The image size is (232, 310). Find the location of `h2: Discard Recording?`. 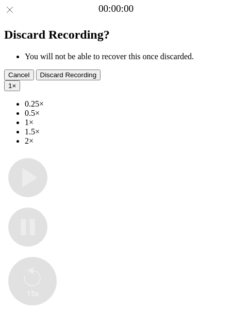

h2: Discard Recording? is located at coordinates (116, 35).